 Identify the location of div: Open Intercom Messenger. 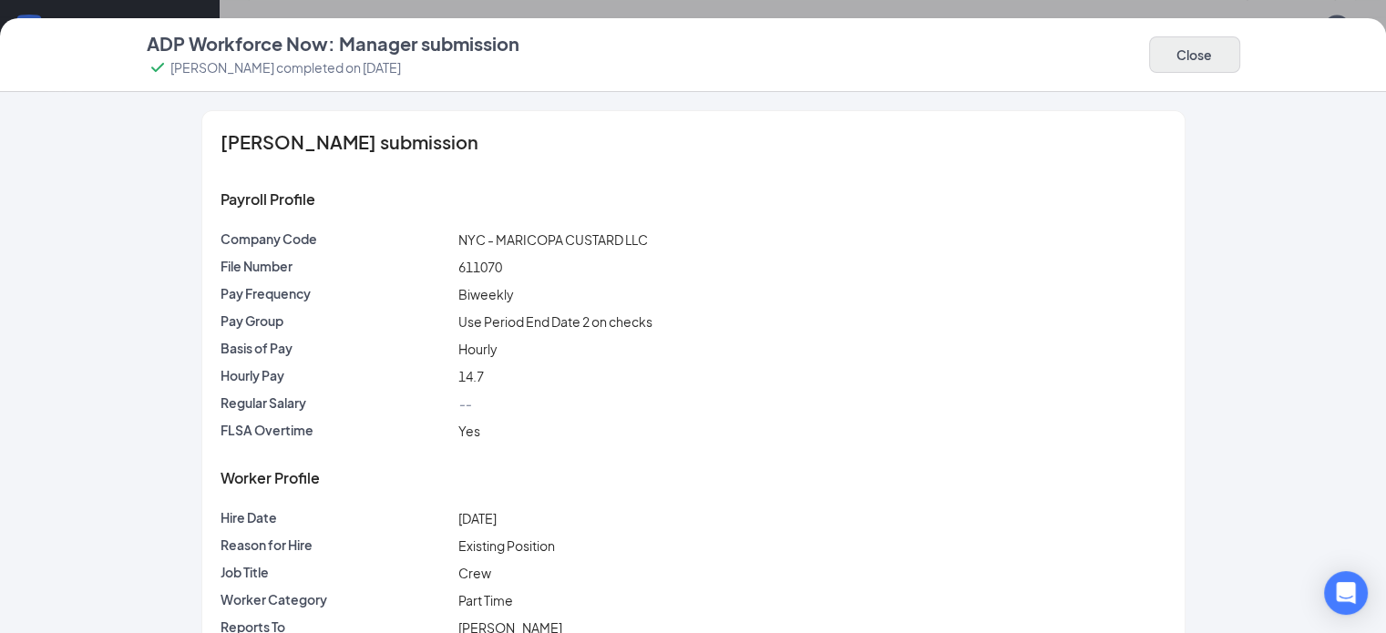
(1346, 593).